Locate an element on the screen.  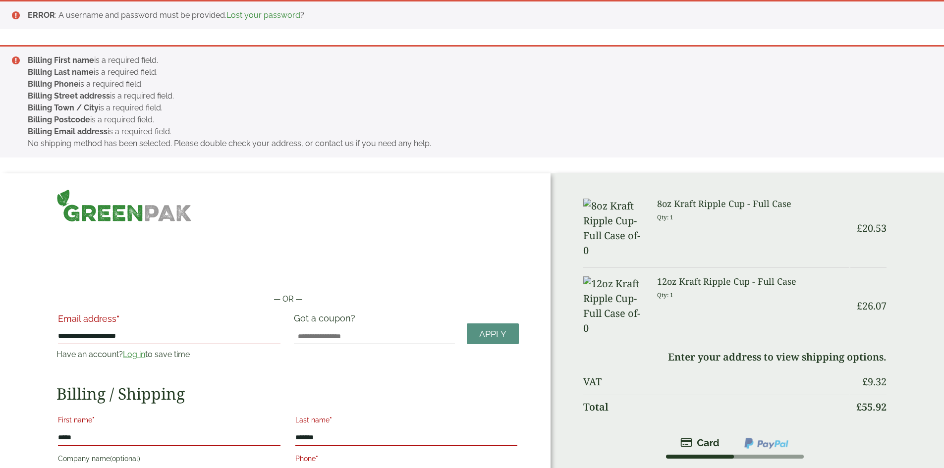
a: Lost your password is located at coordinates (263, 15).